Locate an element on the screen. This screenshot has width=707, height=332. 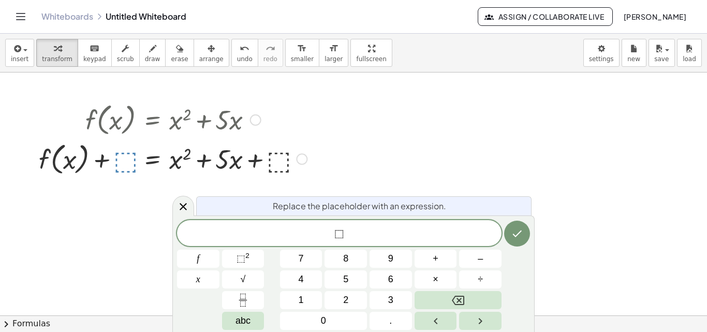
button: Left arrow is located at coordinates (436, 320).